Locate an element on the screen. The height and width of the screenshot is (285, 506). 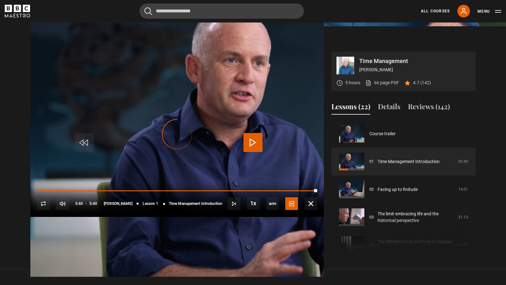
input: Search is located at coordinates (222, 11).